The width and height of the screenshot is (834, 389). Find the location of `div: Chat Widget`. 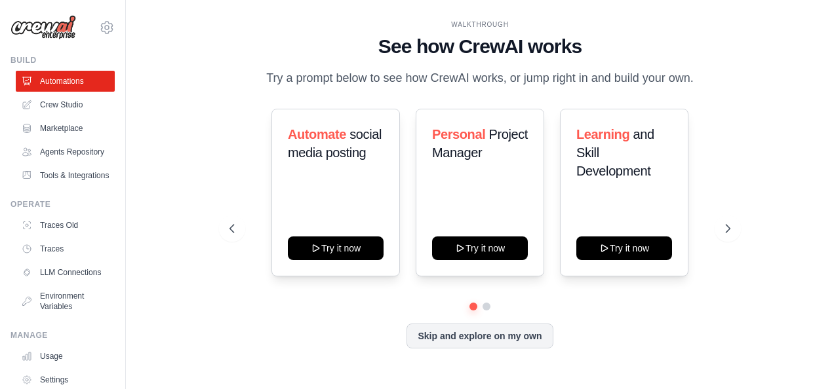

div: Chat Widget is located at coordinates (801, 358).